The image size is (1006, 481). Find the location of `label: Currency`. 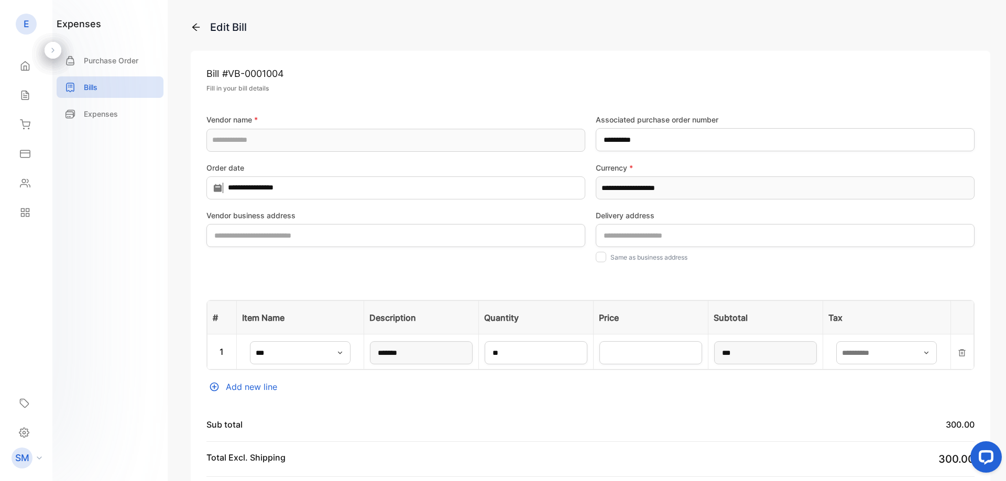

label: Currency is located at coordinates (785, 168).